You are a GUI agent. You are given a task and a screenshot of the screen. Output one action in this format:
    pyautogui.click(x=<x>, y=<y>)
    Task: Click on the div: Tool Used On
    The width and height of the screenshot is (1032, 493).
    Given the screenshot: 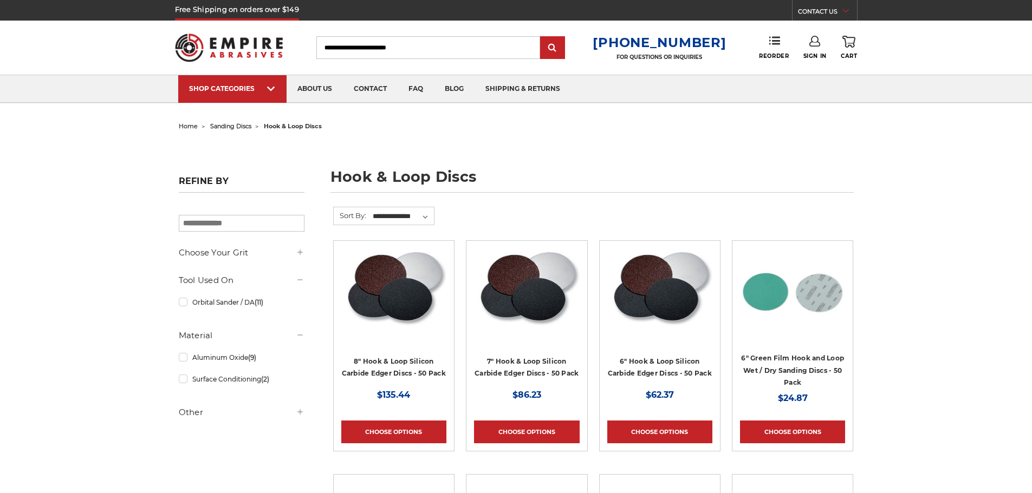 What is the action you would take?
    pyautogui.click(x=242, y=281)
    